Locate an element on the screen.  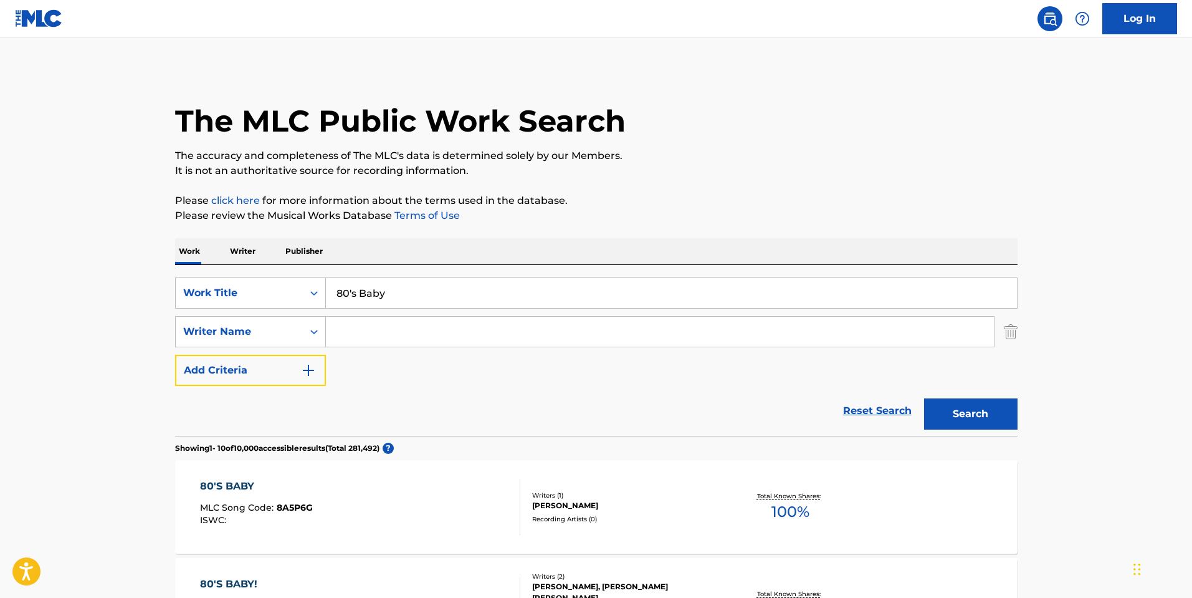
p: Publisher is located at coordinates (304, 251).